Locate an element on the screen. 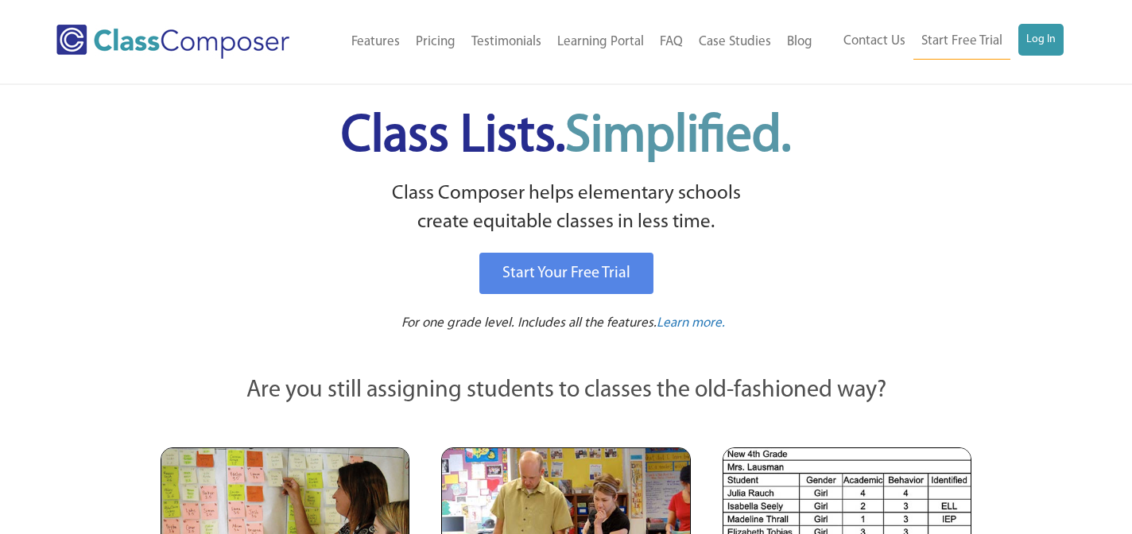 The width and height of the screenshot is (1132, 534). a: Pricing is located at coordinates (436, 42).